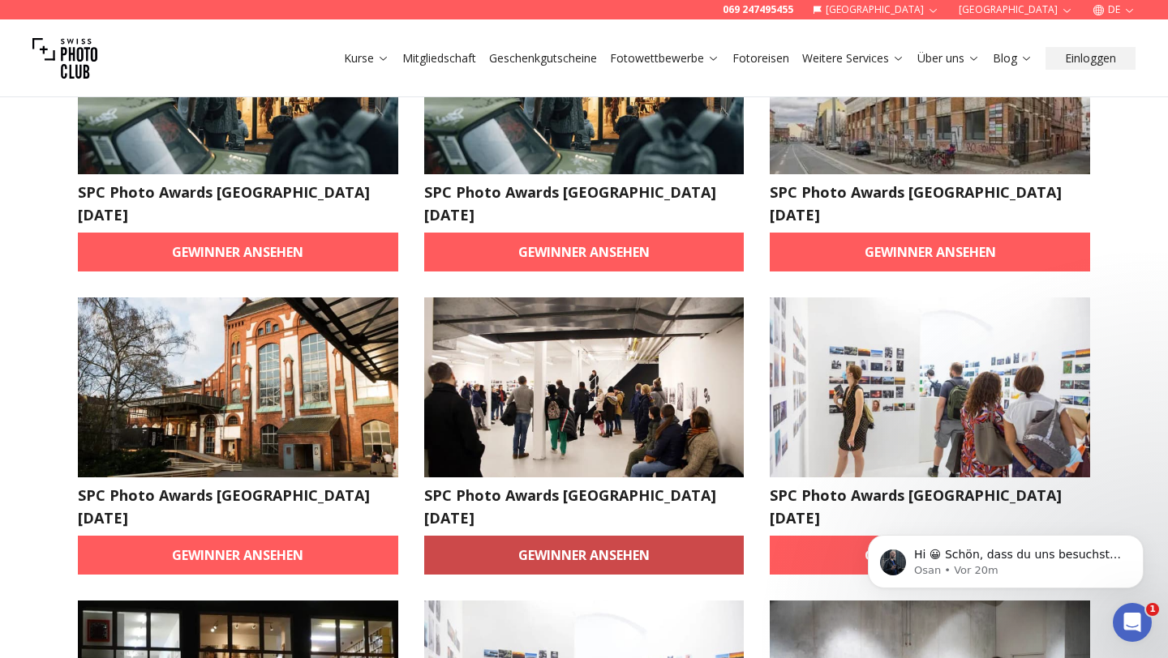 The image size is (1168, 658). I want to click on a: Fotowettbewerbe, so click(664, 58).